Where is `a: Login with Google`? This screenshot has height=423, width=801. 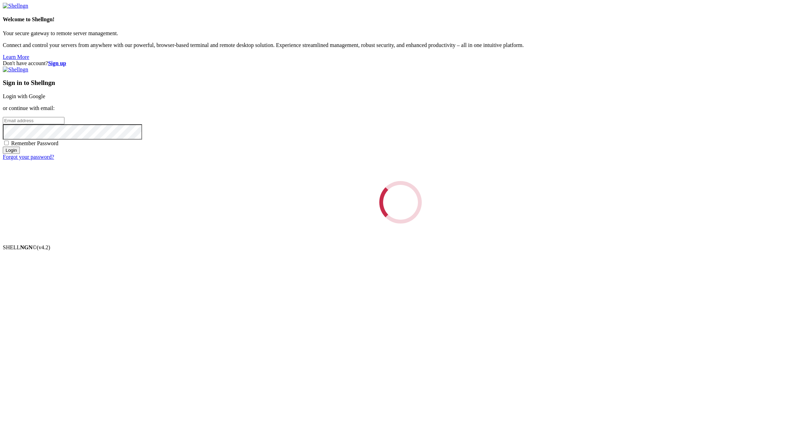 a: Login with Google is located at coordinates (24, 96).